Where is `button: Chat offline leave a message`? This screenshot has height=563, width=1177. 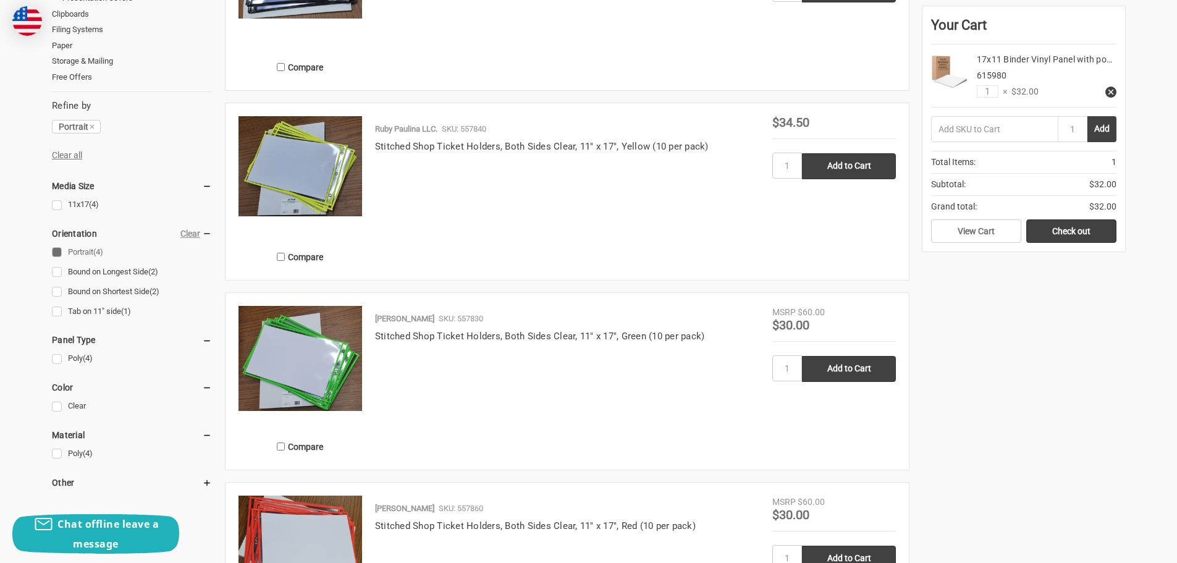
button: Chat offline leave a message is located at coordinates (96, 534).